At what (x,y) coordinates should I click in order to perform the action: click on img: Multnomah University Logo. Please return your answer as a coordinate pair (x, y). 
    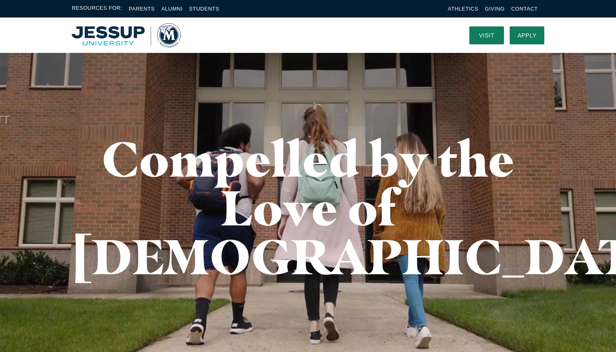
    Looking at the image, I should click on (126, 35).